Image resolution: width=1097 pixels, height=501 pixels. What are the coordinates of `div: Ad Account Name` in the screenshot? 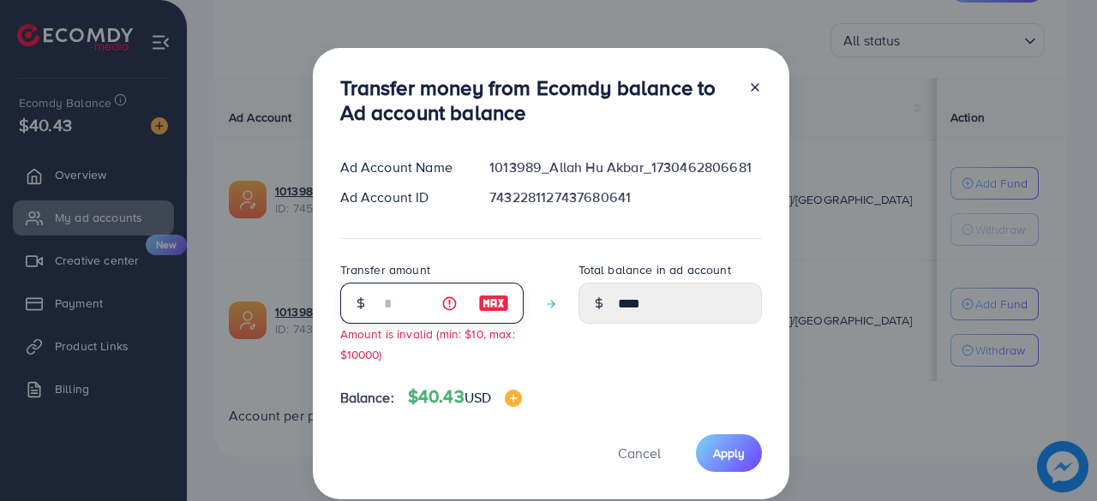 It's located at (401, 167).